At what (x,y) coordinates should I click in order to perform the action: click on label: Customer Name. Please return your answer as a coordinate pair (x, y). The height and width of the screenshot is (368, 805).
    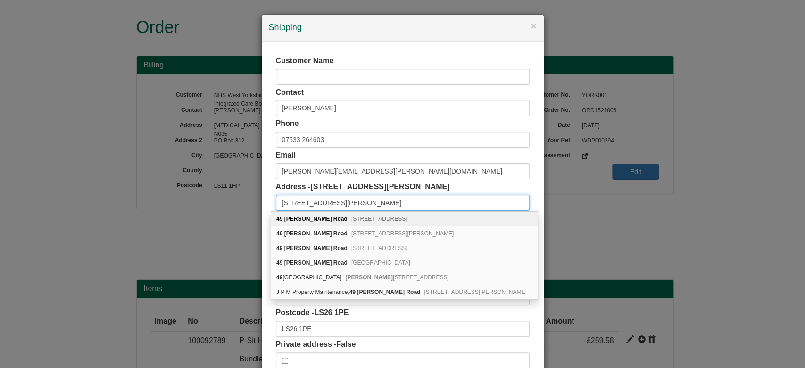
    Looking at the image, I should click on (305, 61).